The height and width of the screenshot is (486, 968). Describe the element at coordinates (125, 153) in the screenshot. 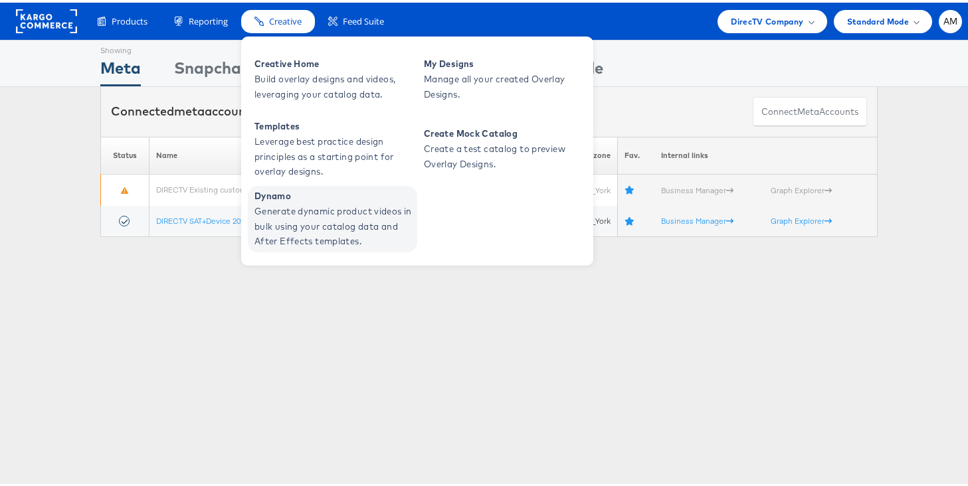

I see `th: Status` at that location.